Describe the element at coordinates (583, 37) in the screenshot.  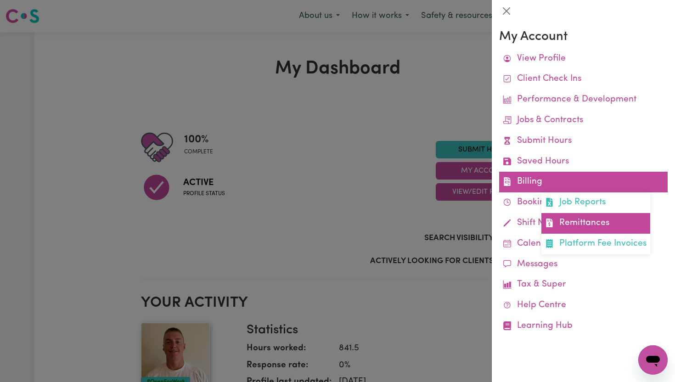
I see `h3: My Account` at that location.